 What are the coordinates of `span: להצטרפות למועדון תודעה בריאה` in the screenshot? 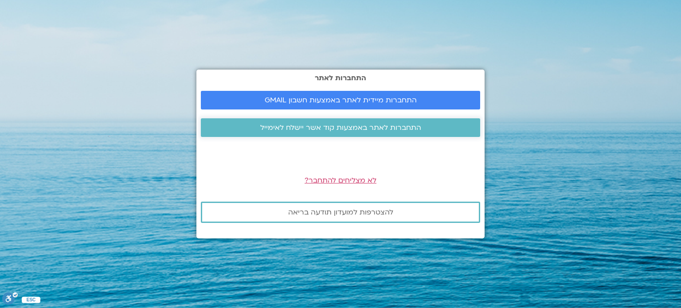 It's located at (340, 212).